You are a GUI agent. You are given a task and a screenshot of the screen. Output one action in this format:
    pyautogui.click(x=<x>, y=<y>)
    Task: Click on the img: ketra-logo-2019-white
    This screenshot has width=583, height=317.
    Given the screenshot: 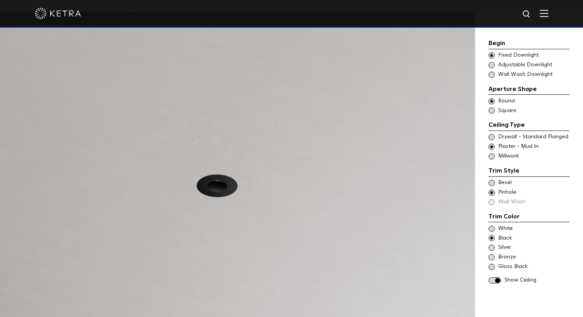 What is the action you would take?
    pyautogui.click(x=58, y=13)
    